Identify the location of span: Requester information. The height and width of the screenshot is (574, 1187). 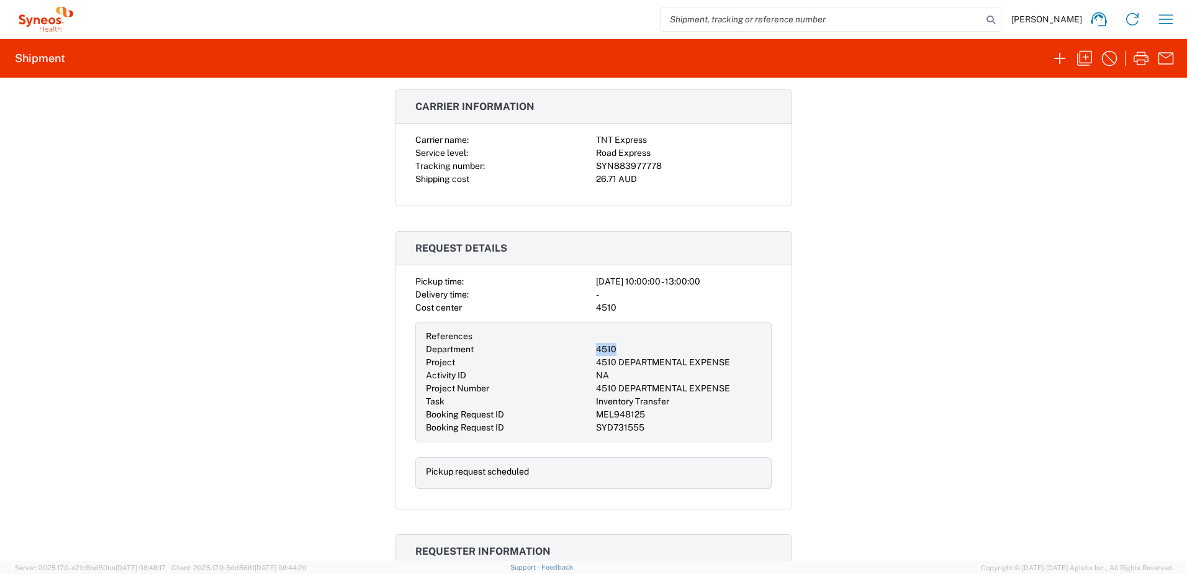
(483, 551).